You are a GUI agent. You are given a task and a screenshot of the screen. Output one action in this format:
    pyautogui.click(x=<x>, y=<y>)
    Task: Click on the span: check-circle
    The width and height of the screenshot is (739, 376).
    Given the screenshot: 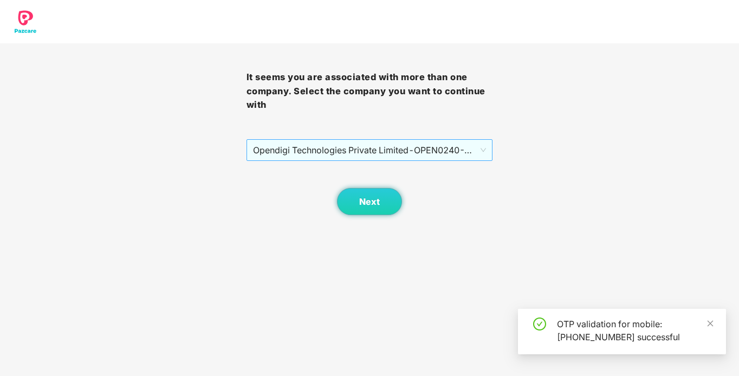 What is the action you would take?
    pyautogui.click(x=540, y=324)
    